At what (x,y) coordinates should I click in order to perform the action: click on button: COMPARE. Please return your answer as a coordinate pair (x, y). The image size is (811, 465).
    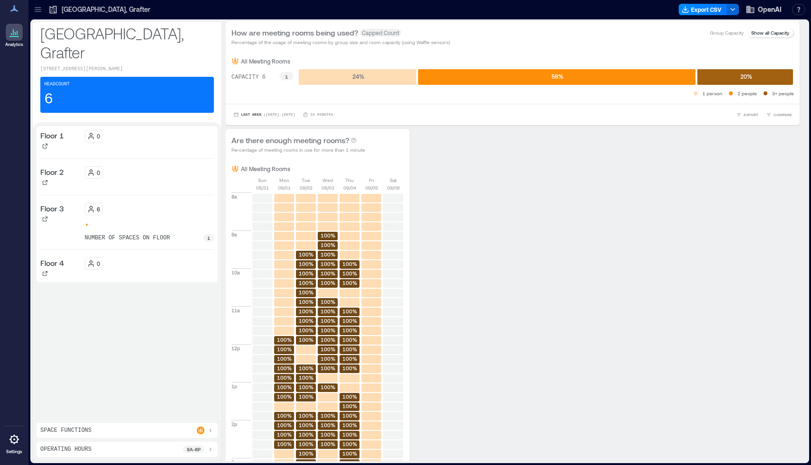
    Looking at the image, I should click on (779, 115).